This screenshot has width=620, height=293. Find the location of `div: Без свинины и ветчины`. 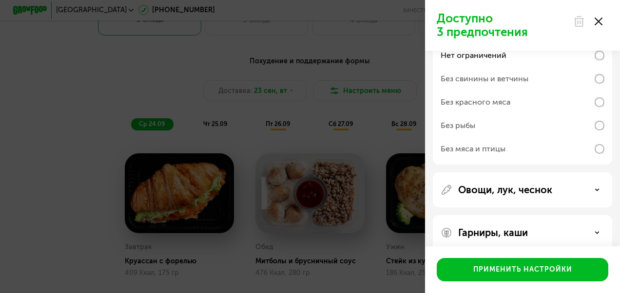

div: Без свинины и ветчины is located at coordinates (484, 79).